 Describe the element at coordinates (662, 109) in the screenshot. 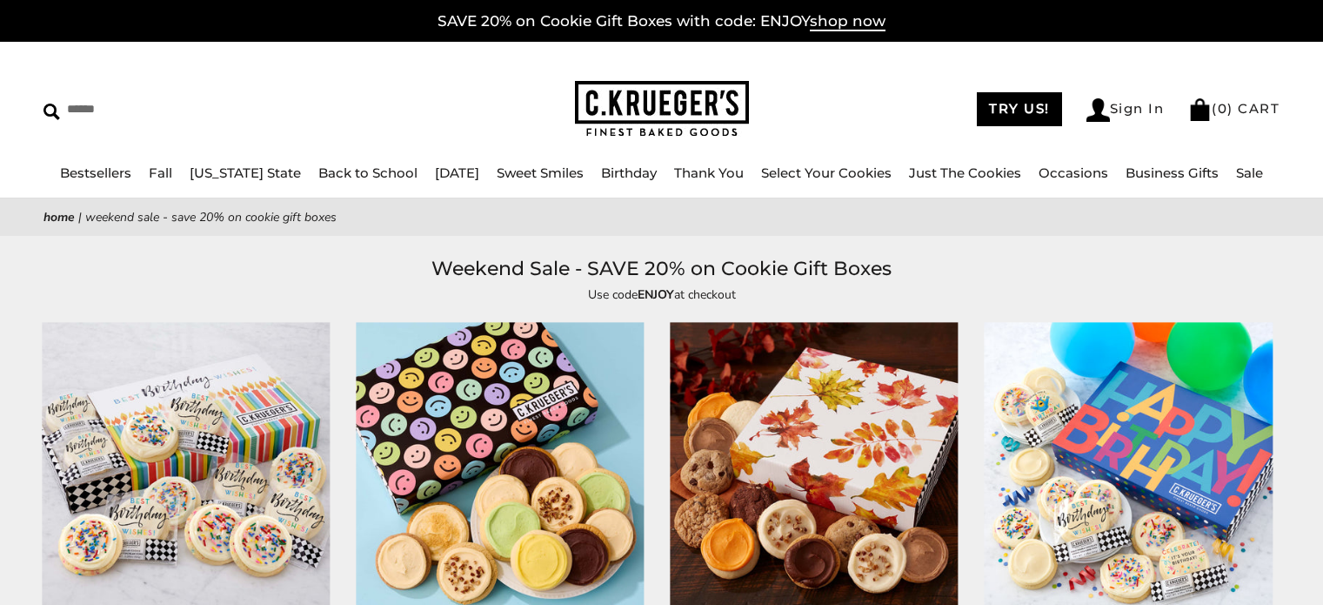

I see `img: C.KRUEGER'S` at that location.